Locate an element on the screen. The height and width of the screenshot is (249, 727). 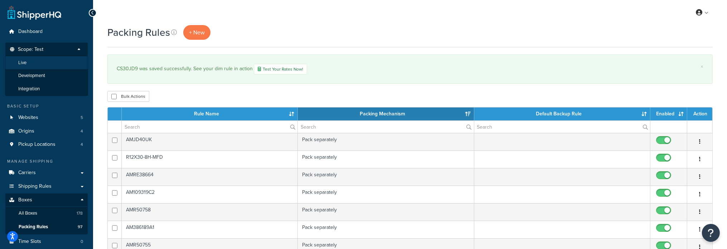
a: Carriers is located at coordinates (47, 172).